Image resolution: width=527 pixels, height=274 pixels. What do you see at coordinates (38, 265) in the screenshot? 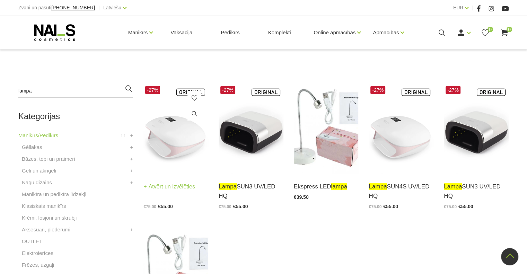
I see `a: Frēzes, uzgaļi` at bounding box center [38, 265].